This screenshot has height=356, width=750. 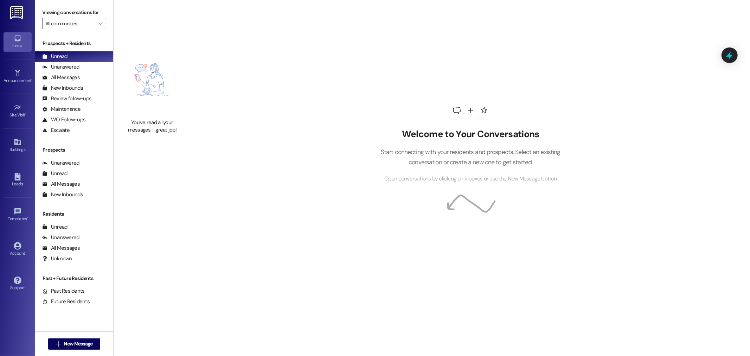 What do you see at coordinates (74, 150) in the screenshot?
I see `div: Prospects` at bounding box center [74, 150].